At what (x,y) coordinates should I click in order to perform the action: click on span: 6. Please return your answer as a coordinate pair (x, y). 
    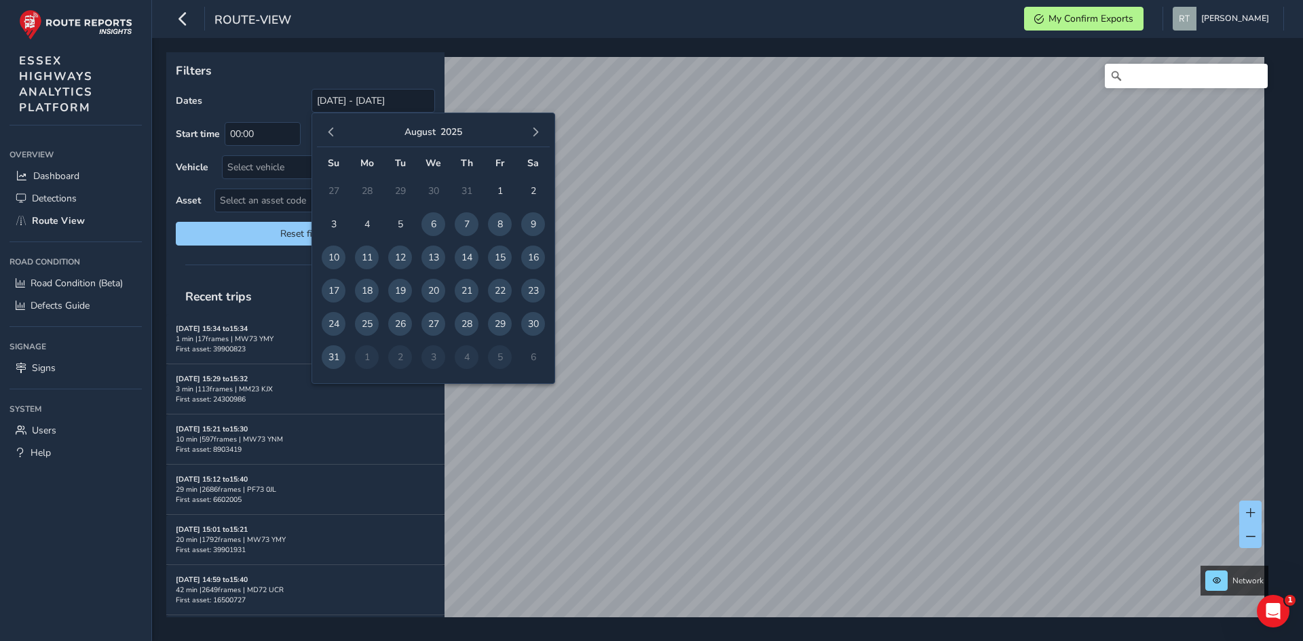
    Looking at the image, I should click on (433, 224).